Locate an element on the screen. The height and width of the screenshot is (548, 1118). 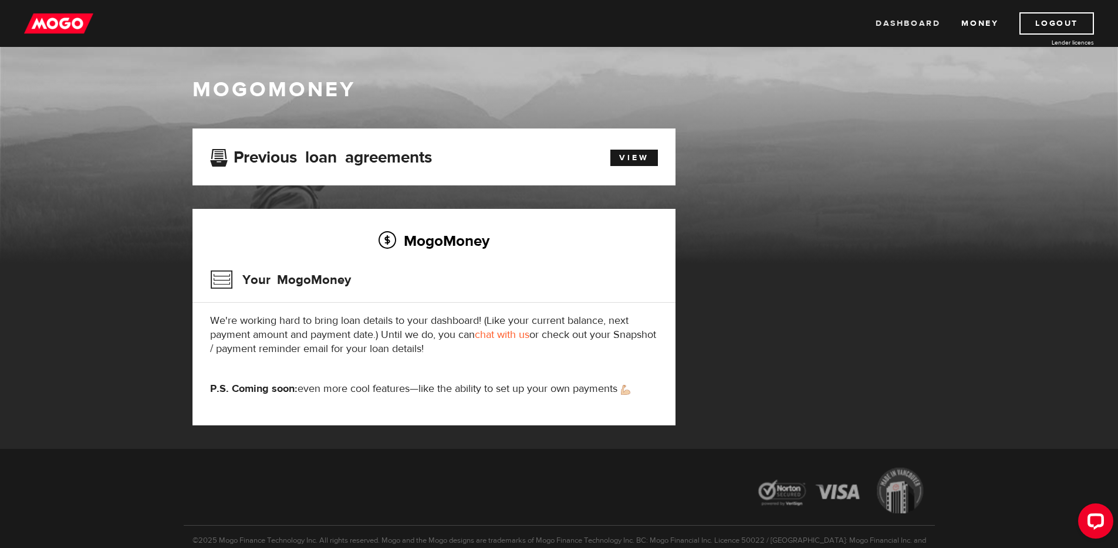
img: legal-icons-92a2ffecb4d32d839781d1b4e4802d7b.png is located at coordinates (841, 492).